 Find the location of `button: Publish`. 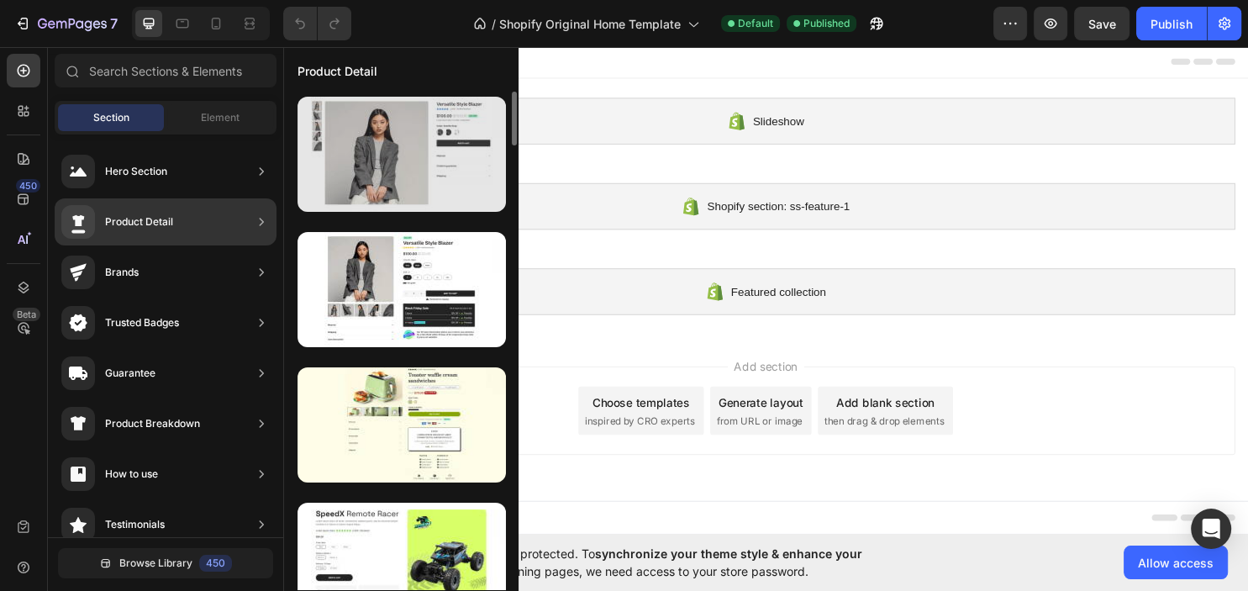

button: Publish is located at coordinates (1172, 24).